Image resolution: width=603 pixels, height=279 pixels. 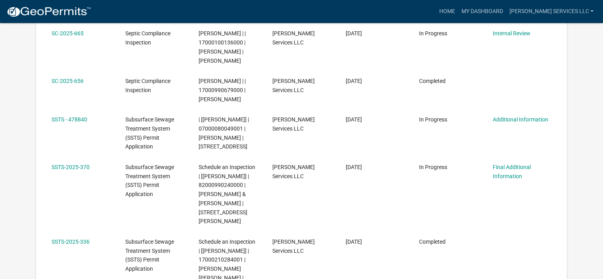 What do you see at coordinates (482, 11) in the screenshot?
I see `a: My Dashboard` at bounding box center [482, 11].